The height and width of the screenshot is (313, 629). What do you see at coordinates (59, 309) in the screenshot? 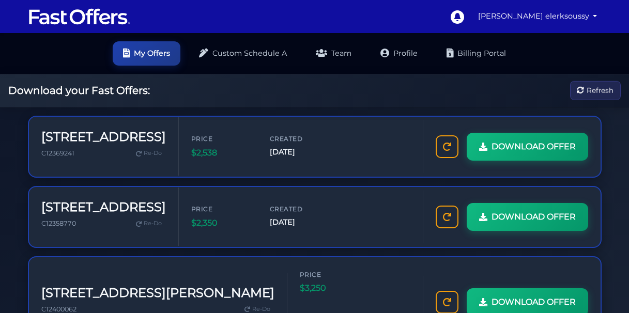
I see `span: C12400062` at bounding box center [59, 309].